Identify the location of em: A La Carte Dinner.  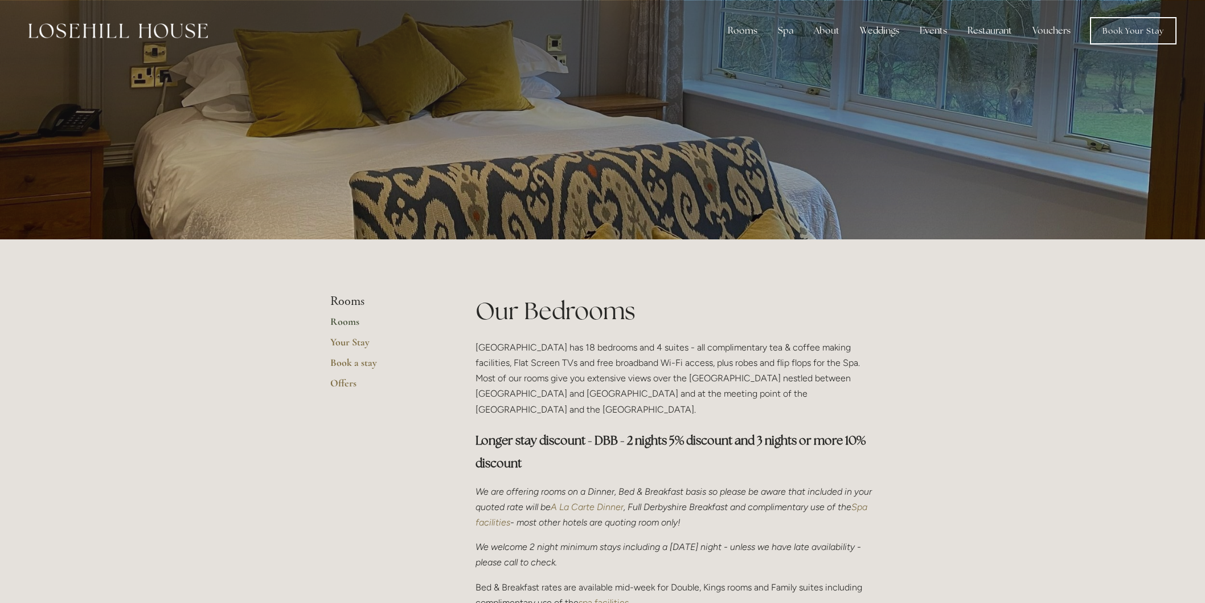
(587, 506).